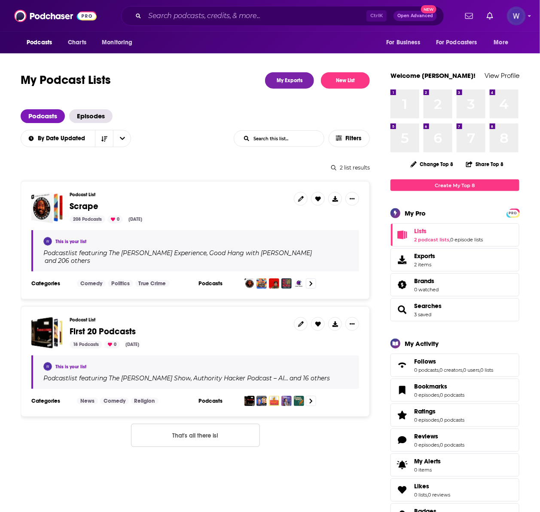  Describe the element at coordinates (195, 167) in the screenshot. I see `div: 2 list results` at that location.